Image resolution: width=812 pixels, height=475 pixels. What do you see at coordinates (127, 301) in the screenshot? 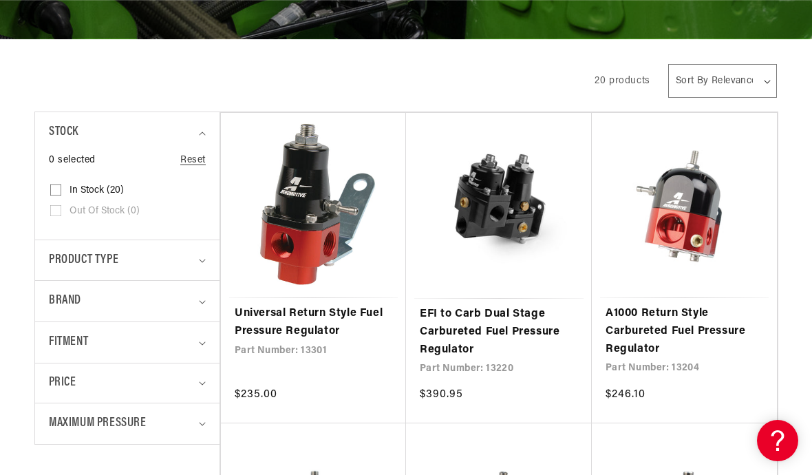
I see `summary: Brand (0 selected)` at bounding box center [127, 301].